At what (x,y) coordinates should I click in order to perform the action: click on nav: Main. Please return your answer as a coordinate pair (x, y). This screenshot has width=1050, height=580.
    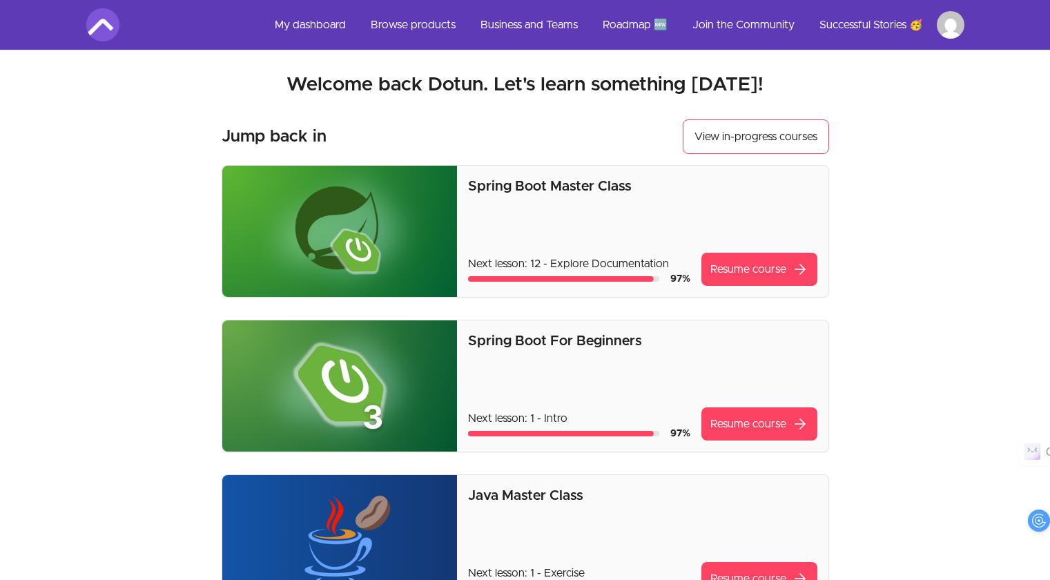
    Looking at the image, I should click on (614, 25).